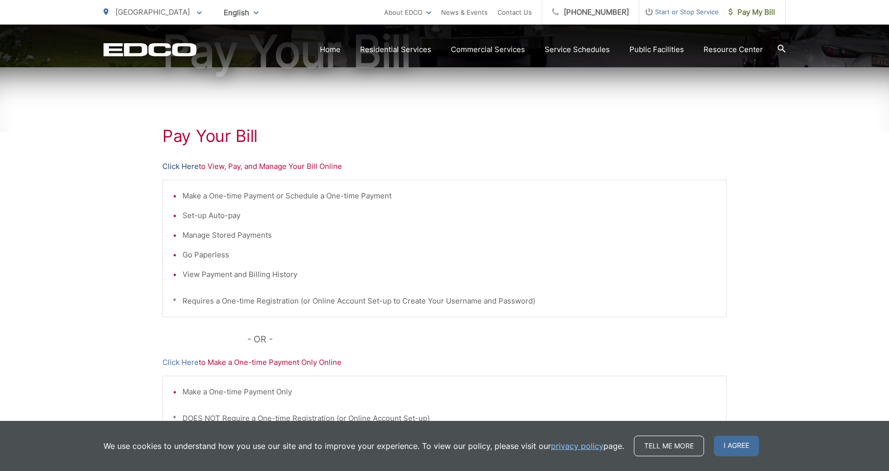 Image resolution: width=889 pixels, height=471 pixels. I want to click on a: Tell me more, so click(669, 446).